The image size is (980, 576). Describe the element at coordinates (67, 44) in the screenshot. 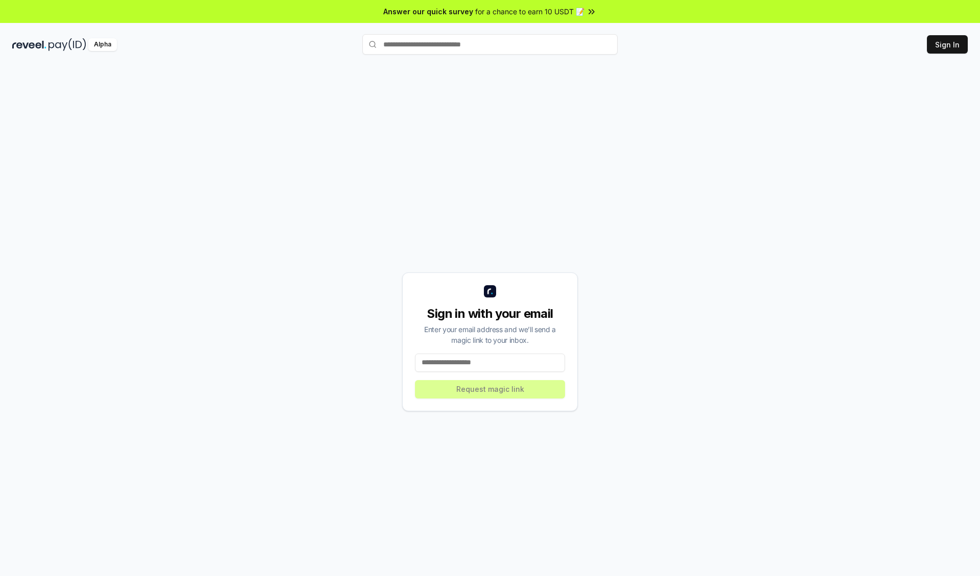

I see `img: pay_id` at that location.